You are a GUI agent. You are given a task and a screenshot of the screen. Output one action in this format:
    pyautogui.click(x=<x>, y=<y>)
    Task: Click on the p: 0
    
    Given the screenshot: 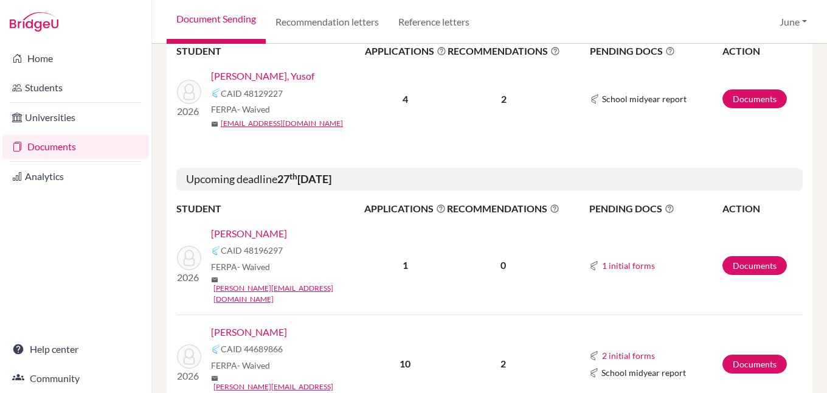 What is the action you would take?
    pyautogui.click(x=503, y=265)
    